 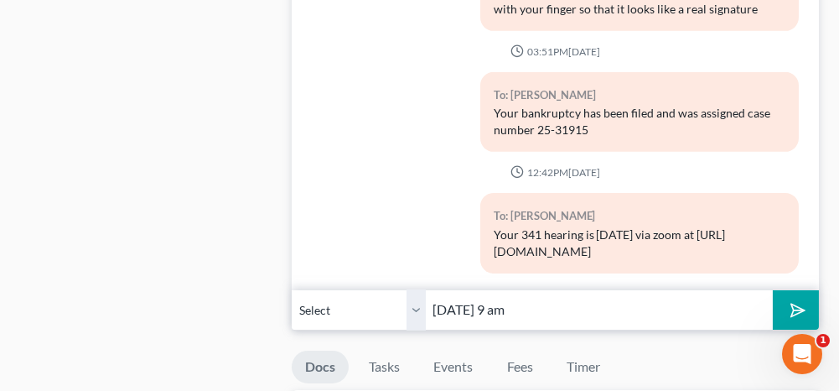 What do you see at coordinates (598, 309) in the screenshot?
I see `input: Say something...` at bounding box center [598, 309].